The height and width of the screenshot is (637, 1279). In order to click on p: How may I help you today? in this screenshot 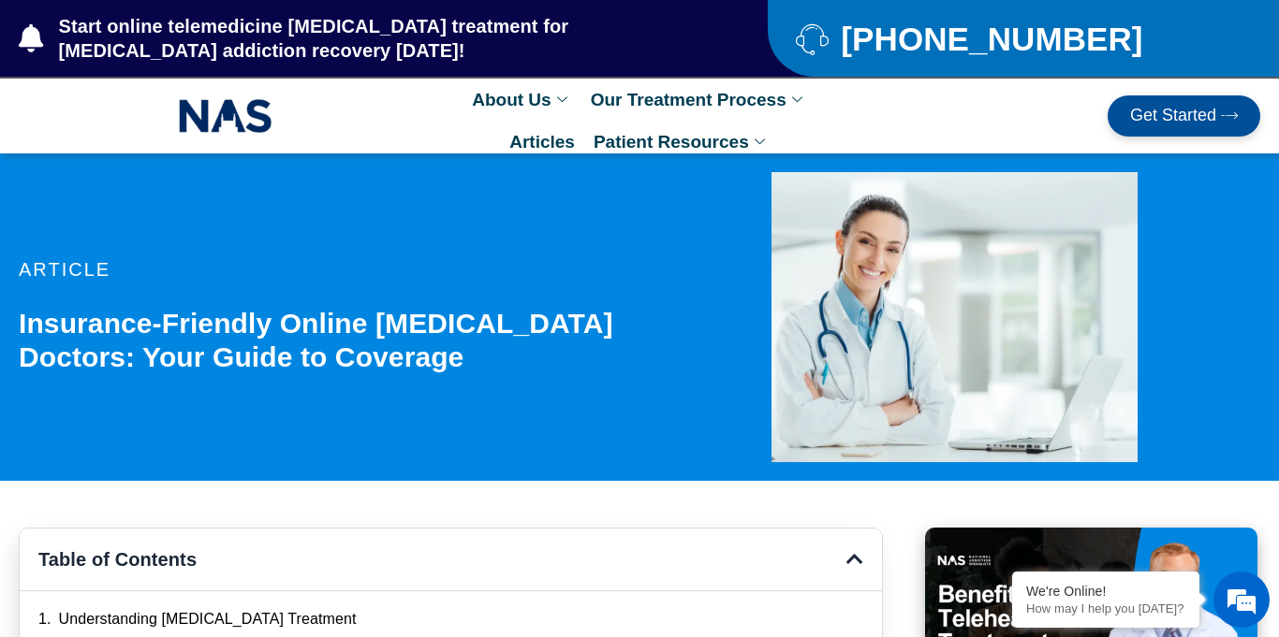, I will do `click(1105, 608)`.